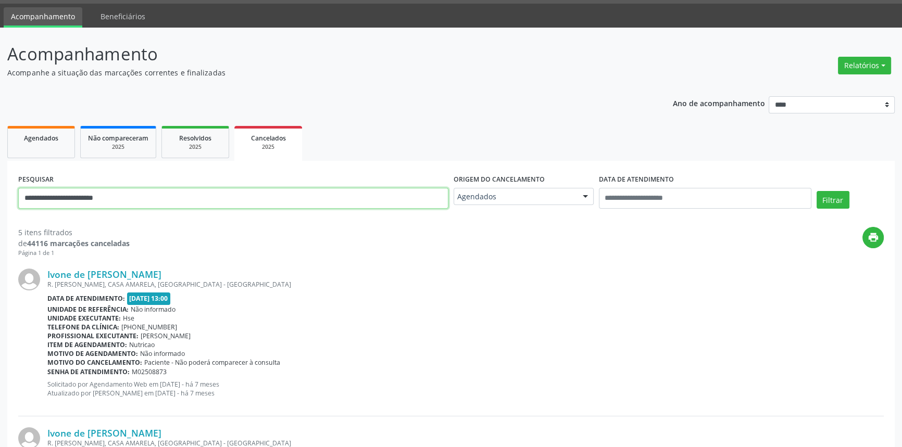 This screenshot has height=447, width=902. Describe the element at coordinates (29, 280) in the screenshot. I see `img: img` at that location.